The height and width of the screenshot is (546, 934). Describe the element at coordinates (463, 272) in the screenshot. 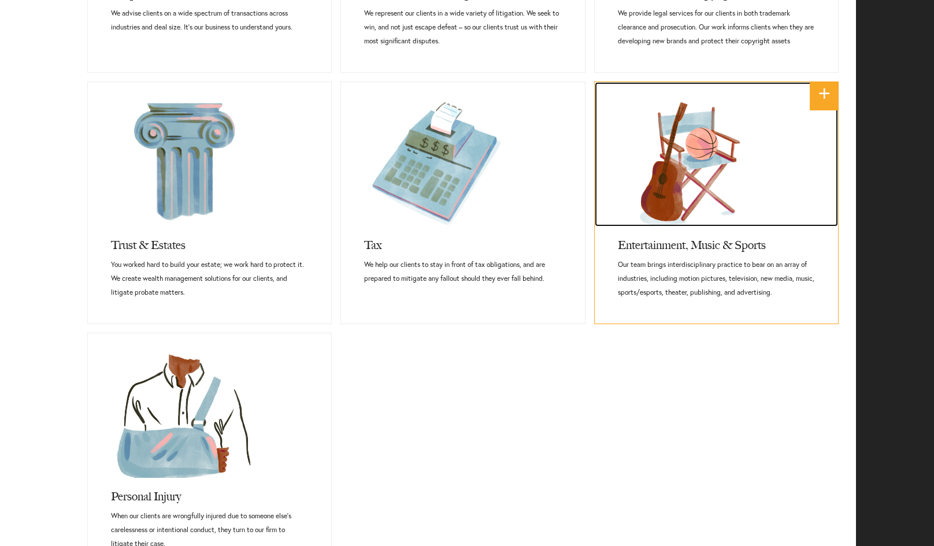

I see `p: We help our clients to stay in front of tax obligations, and are prepared to mitigate any fallout...` at that location.